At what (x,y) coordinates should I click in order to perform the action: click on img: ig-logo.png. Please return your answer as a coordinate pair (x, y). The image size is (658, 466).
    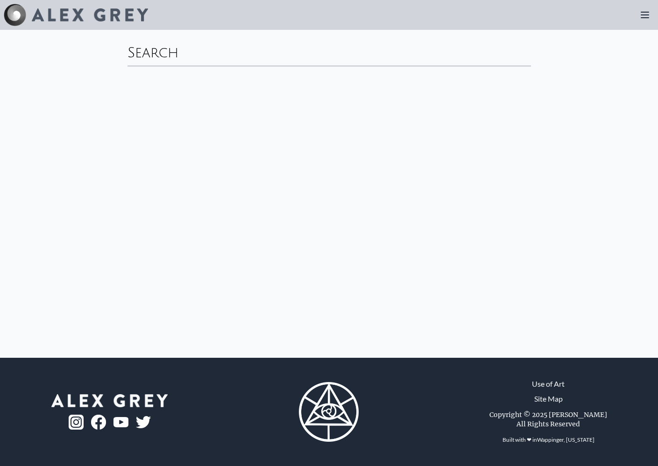
    Looking at the image, I should click on (76, 422).